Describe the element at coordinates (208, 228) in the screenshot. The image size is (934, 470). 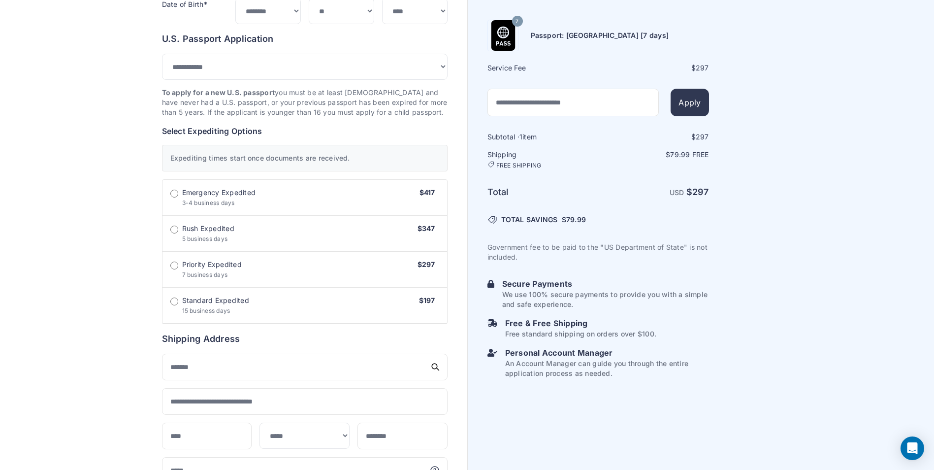
I see `span: Rush Expedited` at that location.